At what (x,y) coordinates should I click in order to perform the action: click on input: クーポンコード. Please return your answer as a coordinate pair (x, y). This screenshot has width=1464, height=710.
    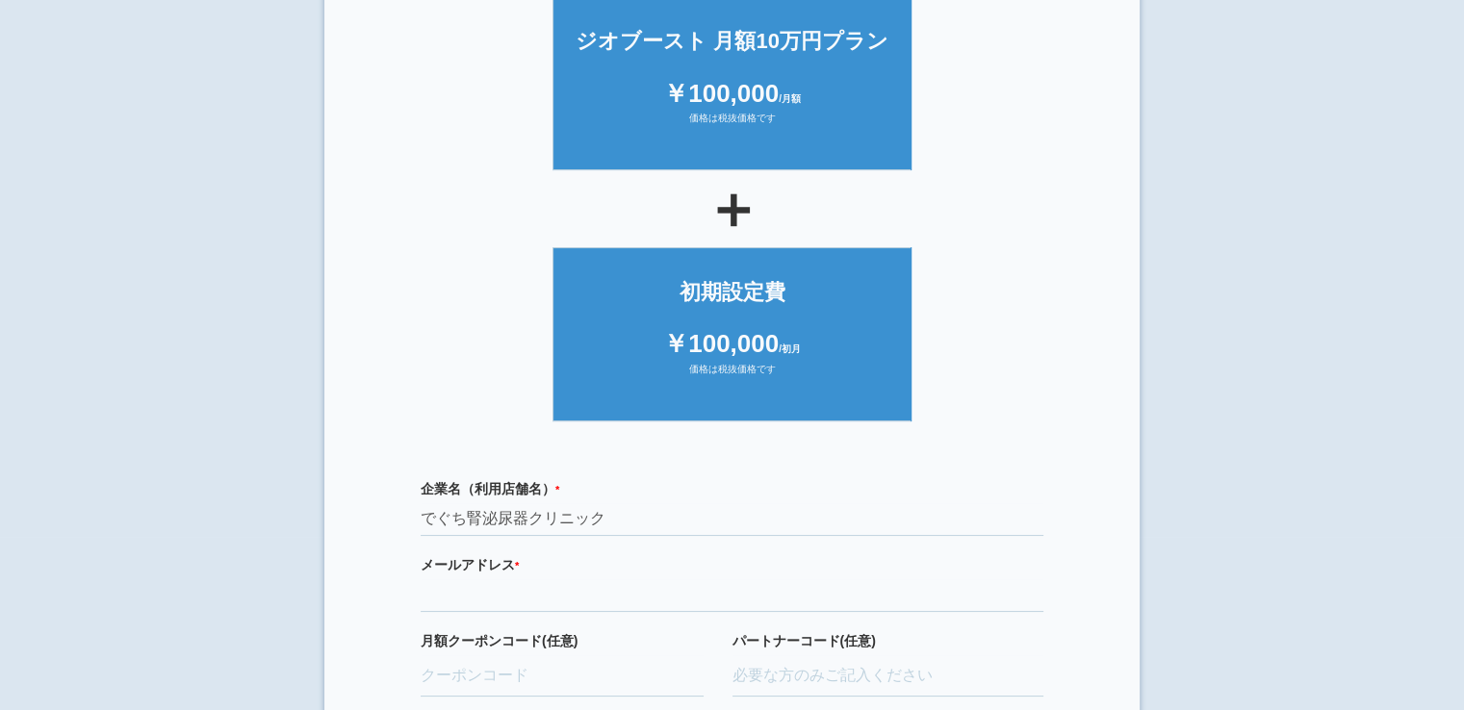
    Looking at the image, I should click on (562, 677).